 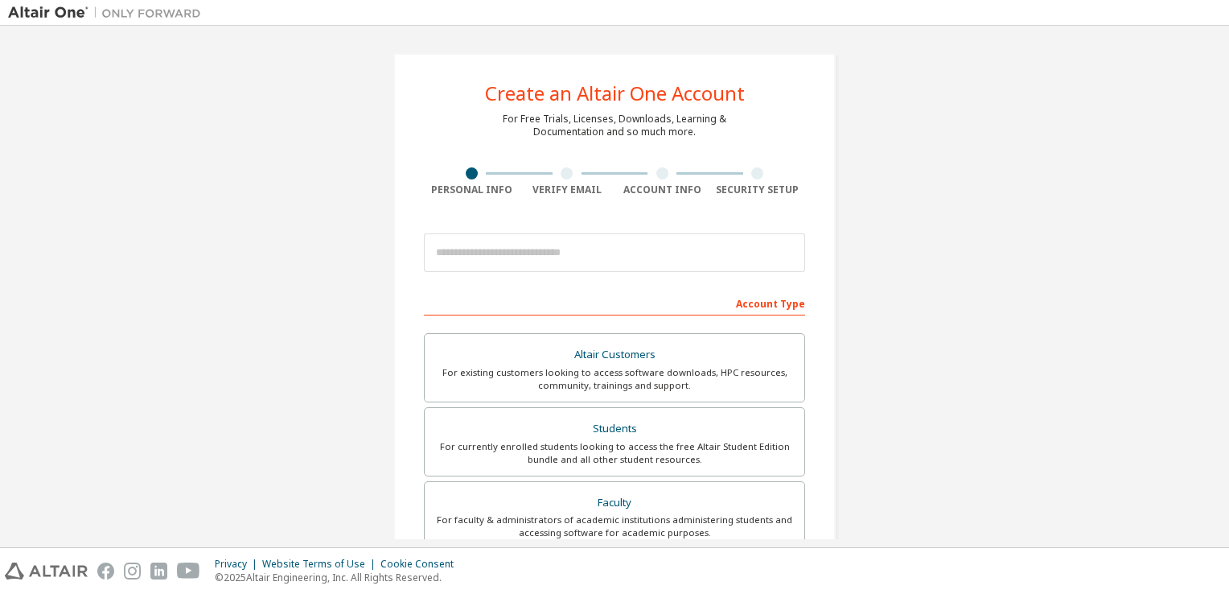 What do you see at coordinates (132, 570) in the screenshot?
I see `img: instagram.svg` at bounding box center [132, 570].